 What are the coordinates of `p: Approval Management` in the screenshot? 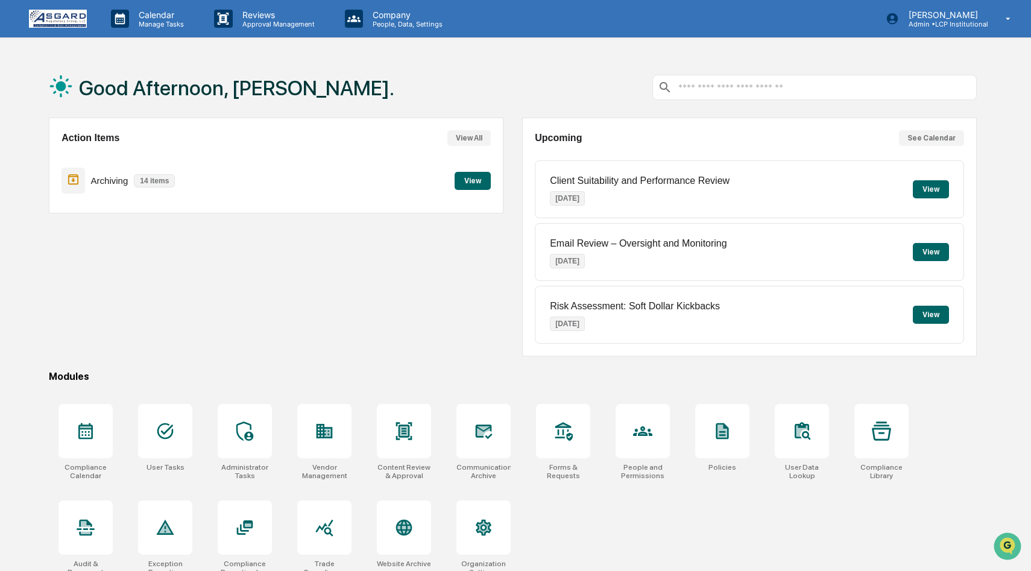 It's located at (277, 24).